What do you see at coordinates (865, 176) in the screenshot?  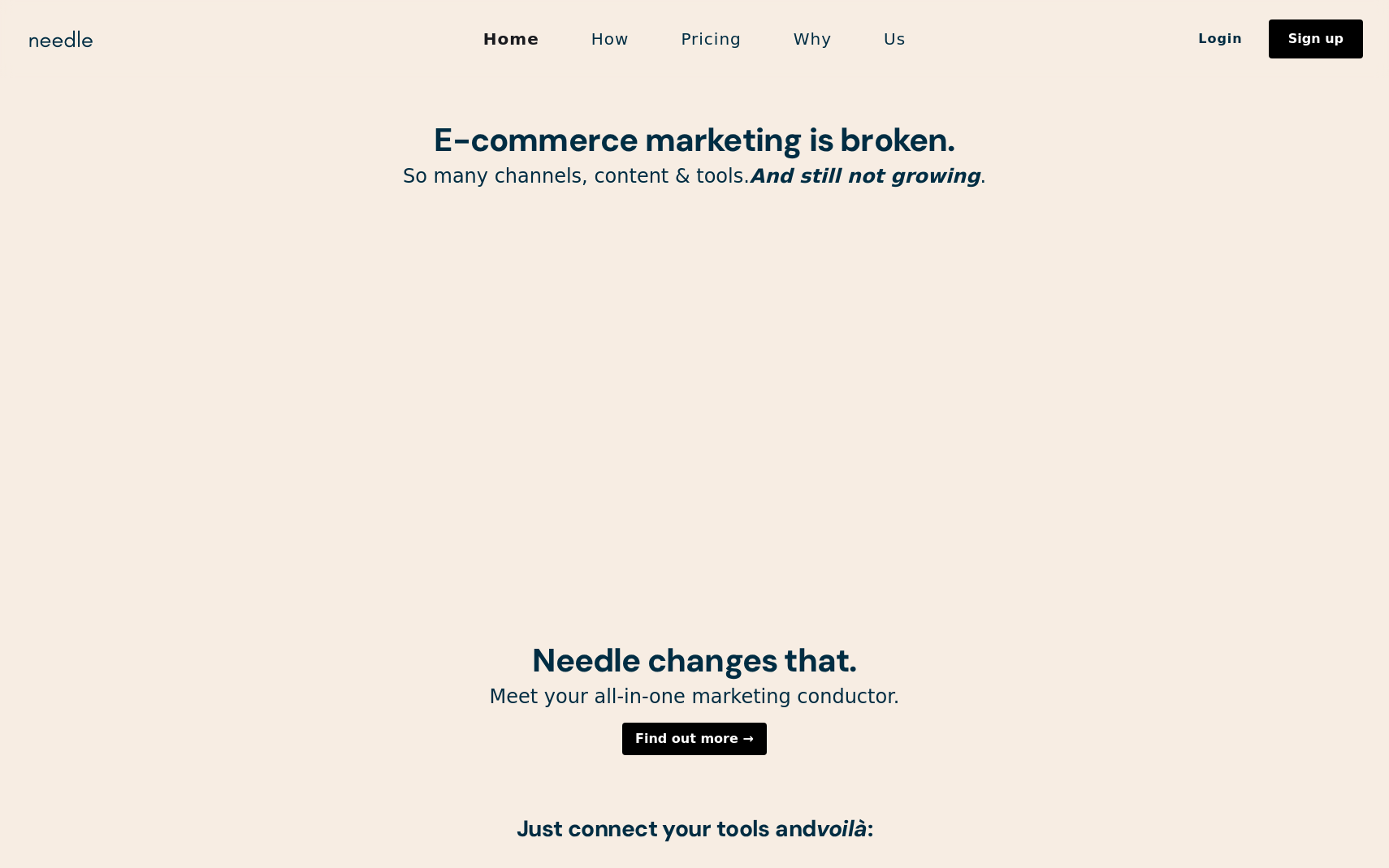 I see `em: And still not growing` at bounding box center [865, 176].